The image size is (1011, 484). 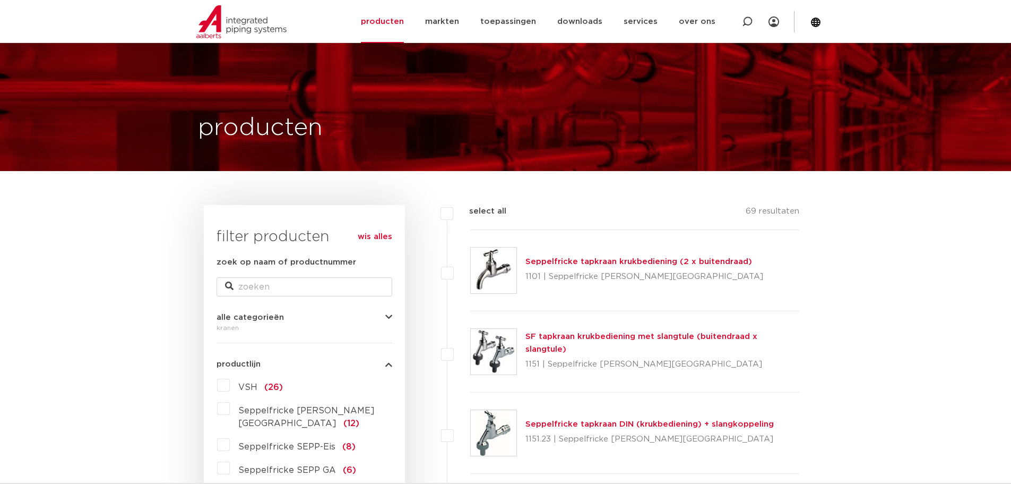 I want to click on label: select all, so click(x=480, y=211).